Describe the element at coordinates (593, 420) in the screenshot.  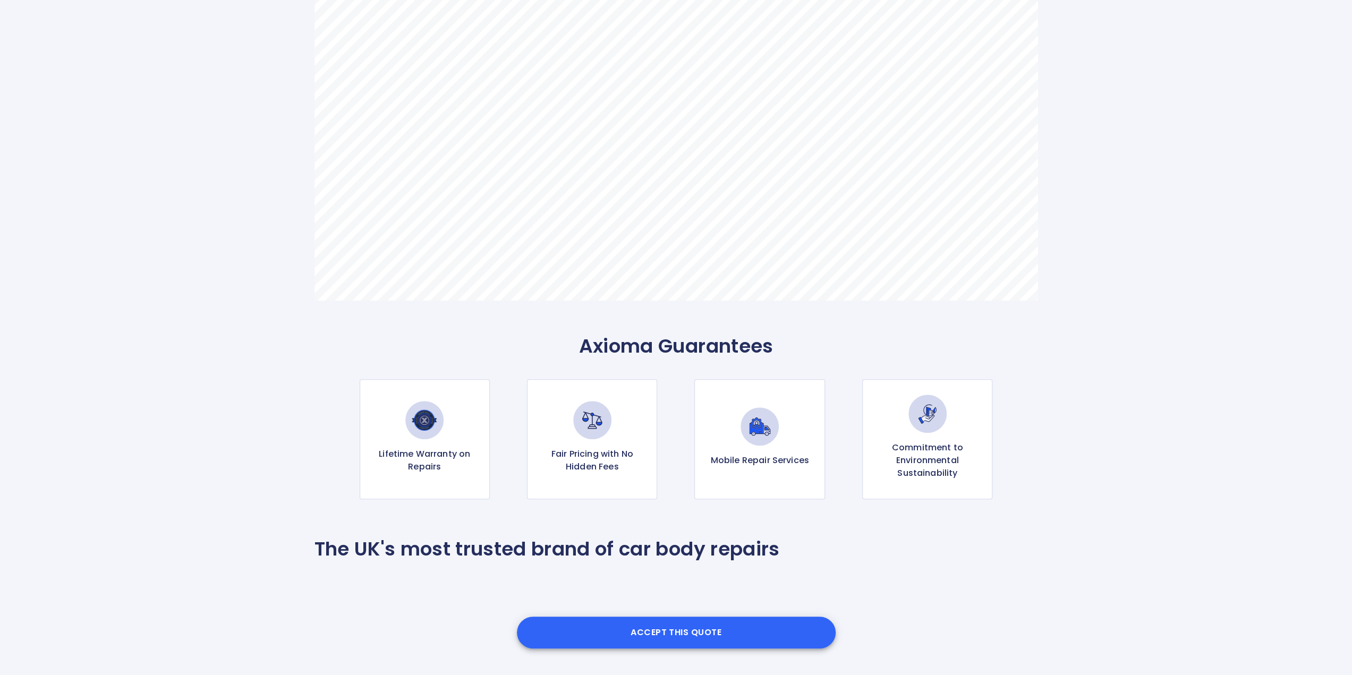
I see `img: Fair Pricing with No Hidden Fees` at that location.